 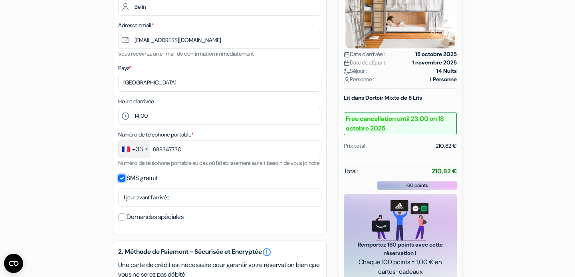 What do you see at coordinates (347, 71) in the screenshot?
I see `img: moon.svg` at bounding box center [347, 71].